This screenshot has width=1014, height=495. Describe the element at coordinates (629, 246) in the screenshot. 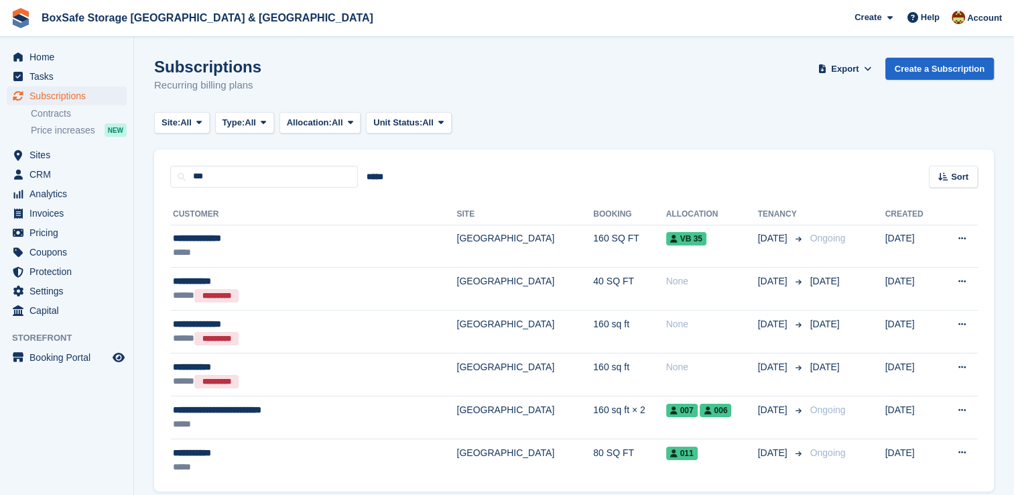

I see `td: 160 SQ FT` at that location.